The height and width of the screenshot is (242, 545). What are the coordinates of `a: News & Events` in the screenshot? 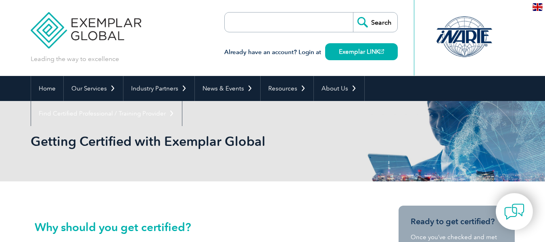 It's located at (228, 88).